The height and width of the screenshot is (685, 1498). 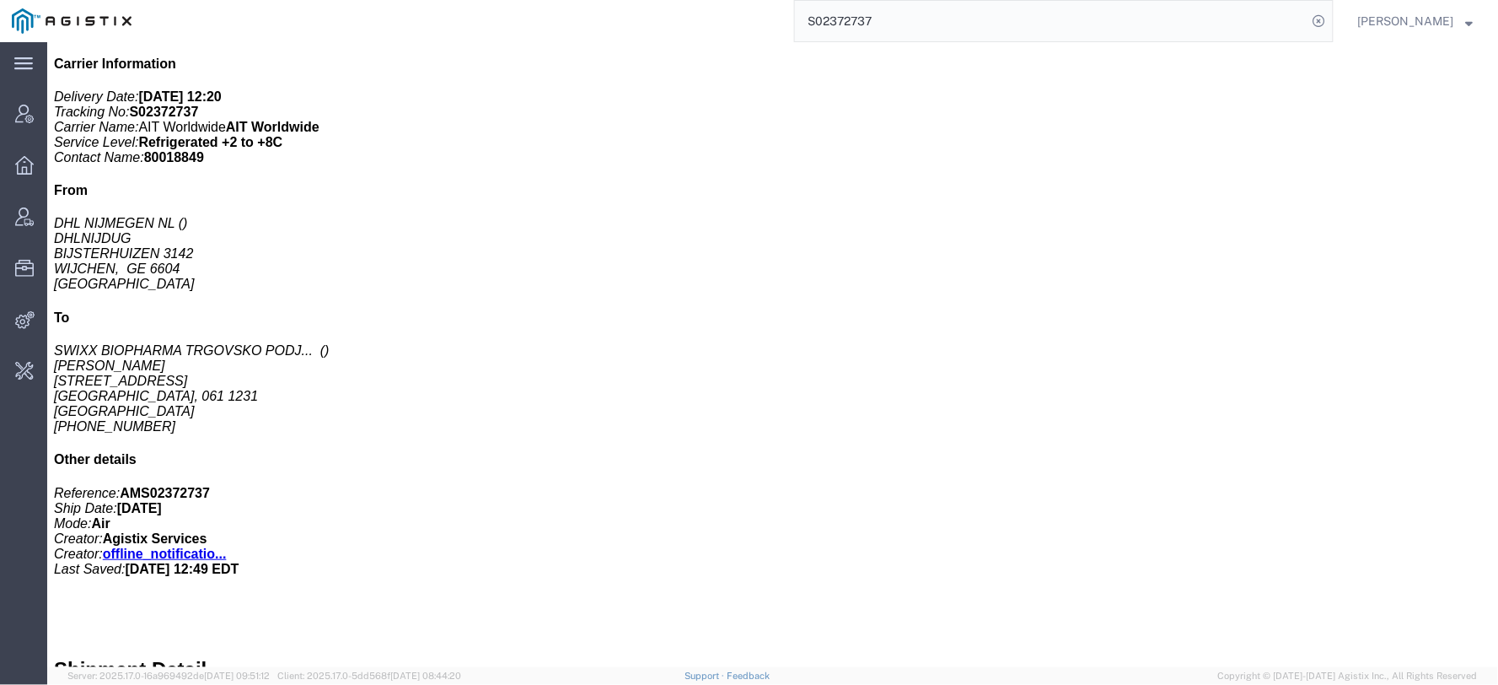 I want to click on span: Server: 2025.17.0-16a969492de, so click(x=169, y=675).